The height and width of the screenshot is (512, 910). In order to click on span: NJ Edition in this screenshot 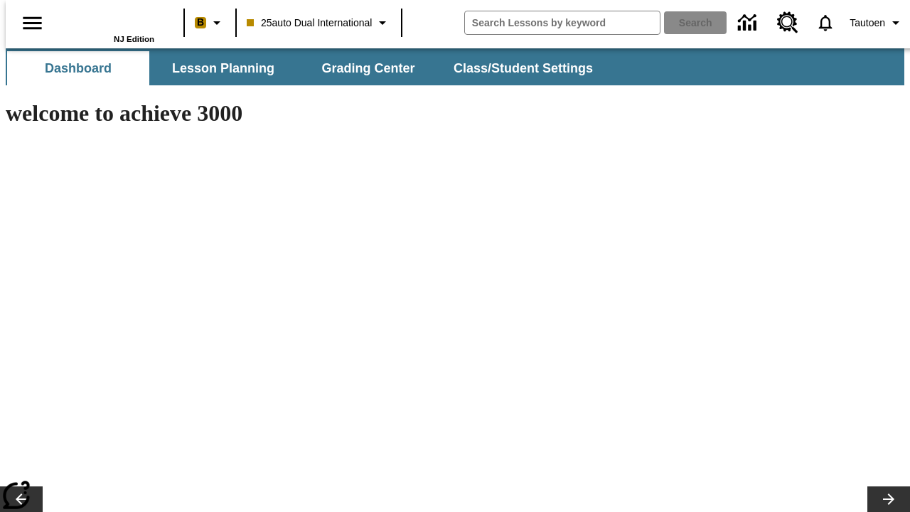, I will do `click(134, 39)`.